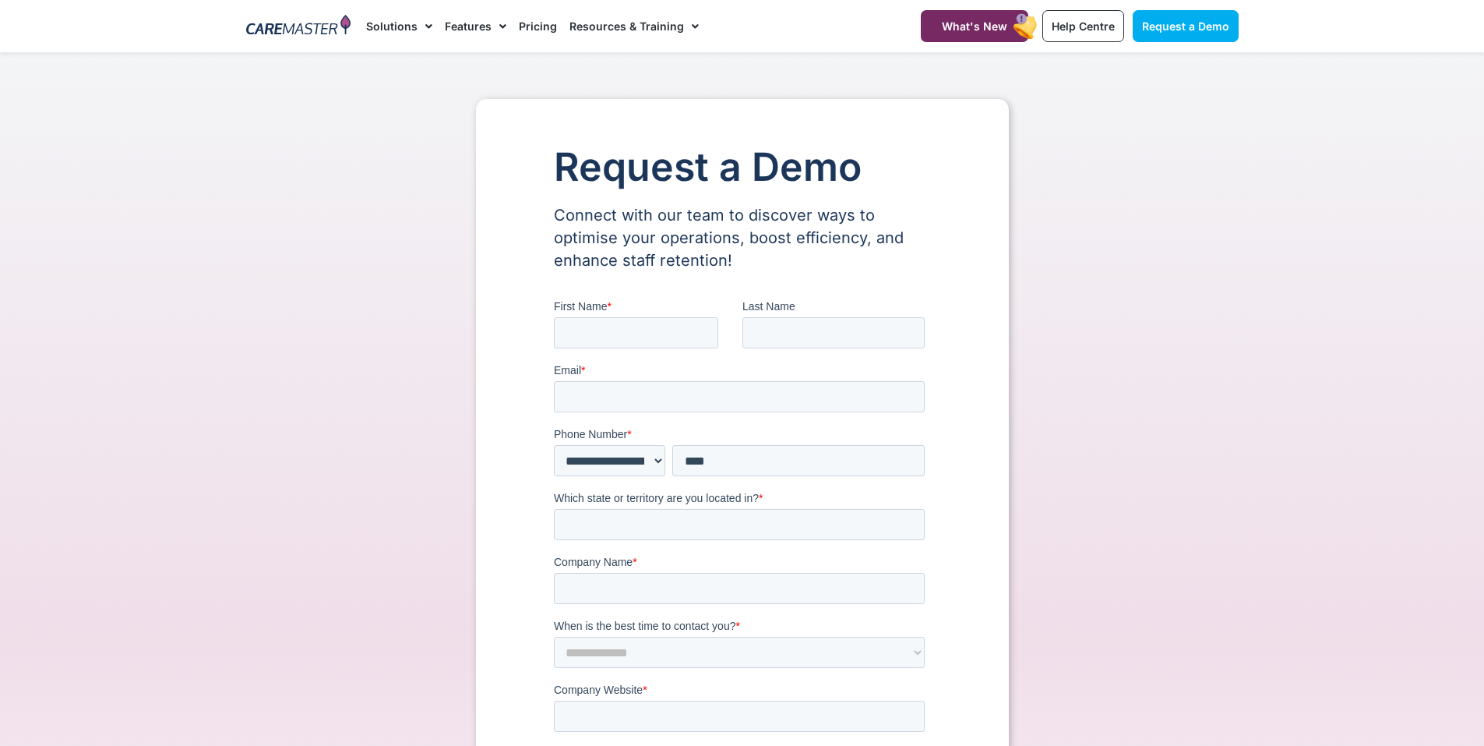 The image size is (1484, 746). Describe the element at coordinates (1186, 26) in the screenshot. I see `a: Request a Demo` at that location.